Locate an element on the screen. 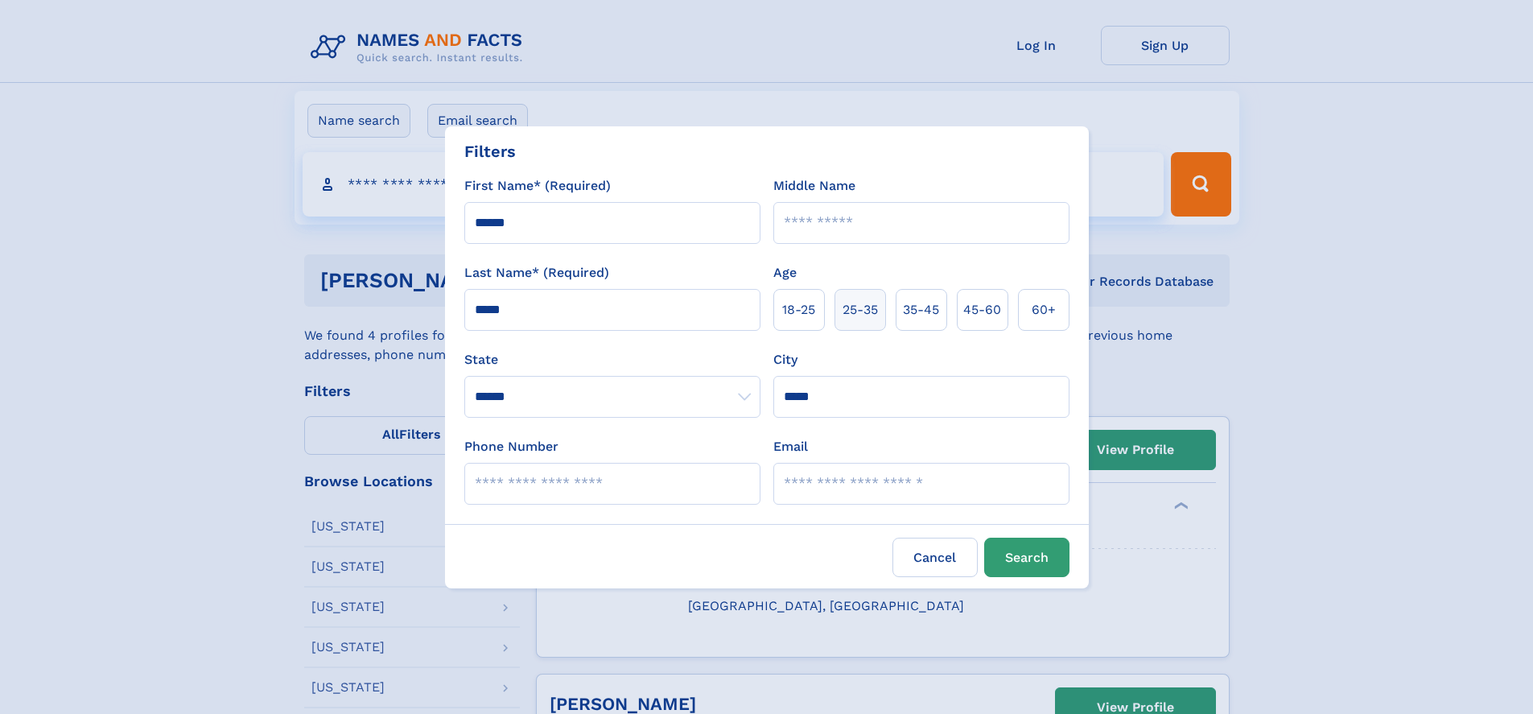 This screenshot has width=1533, height=714. label: Phone Number is located at coordinates (511, 446).